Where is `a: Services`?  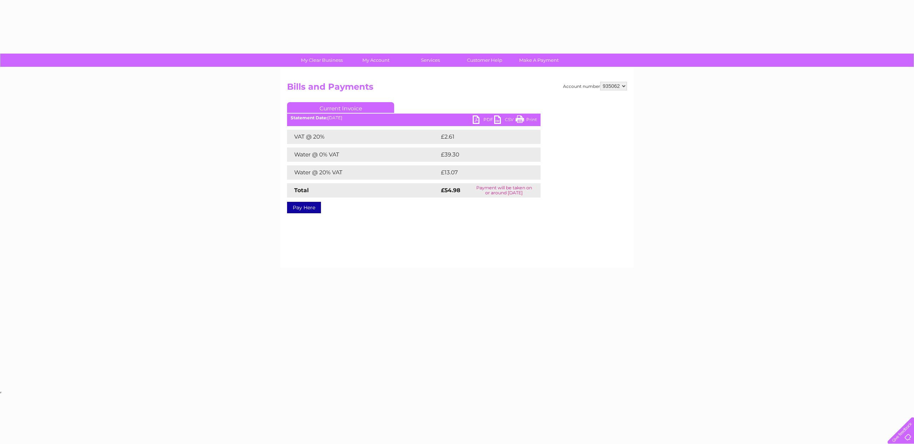 a: Services is located at coordinates (430, 60).